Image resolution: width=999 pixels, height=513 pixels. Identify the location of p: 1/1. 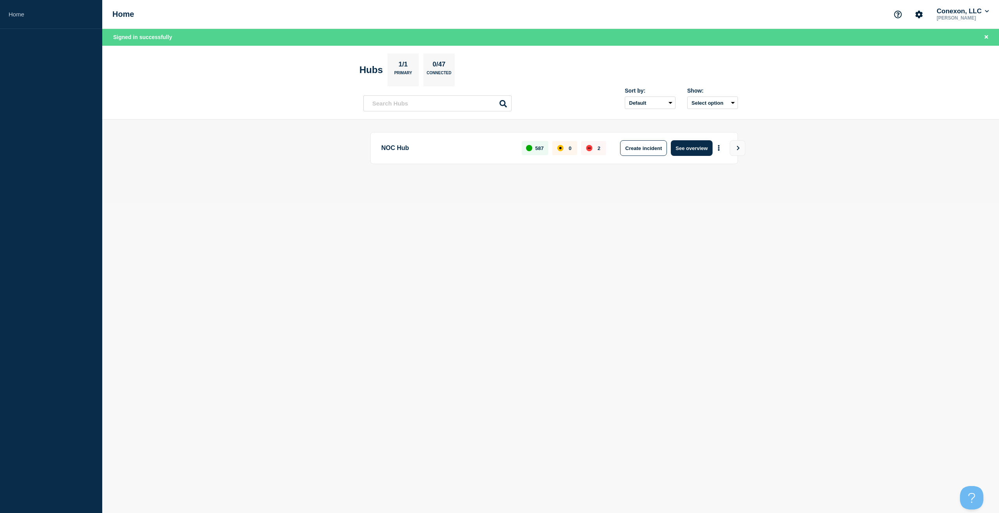
(403, 66).